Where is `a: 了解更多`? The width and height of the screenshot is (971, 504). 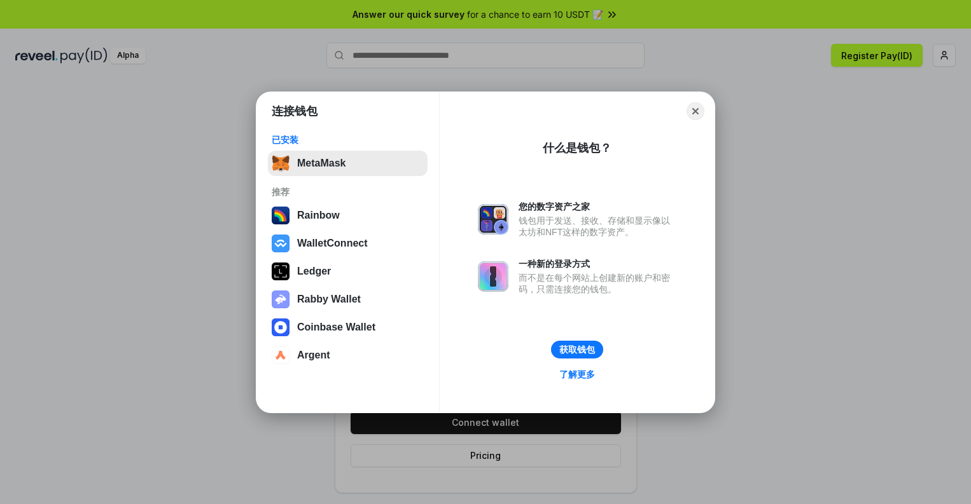 a: 了解更多 is located at coordinates (577, 375).